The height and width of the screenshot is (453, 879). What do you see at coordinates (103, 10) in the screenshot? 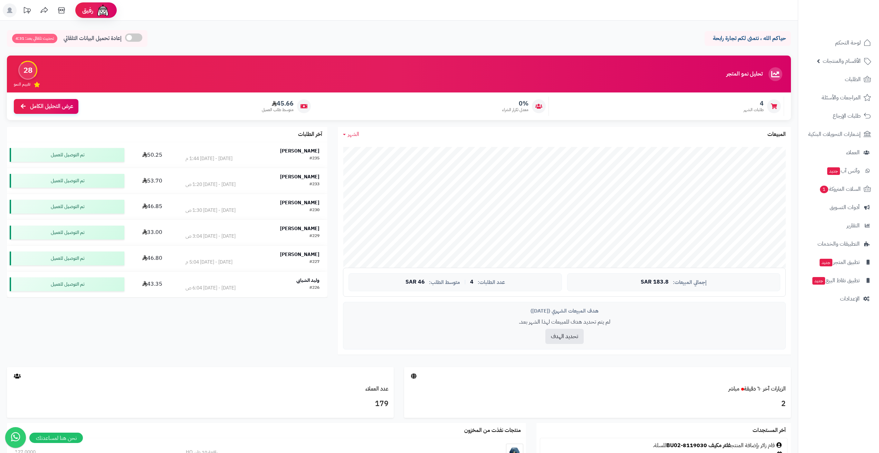
I see `img: ai-face.png` at bounding box center [103, 10].